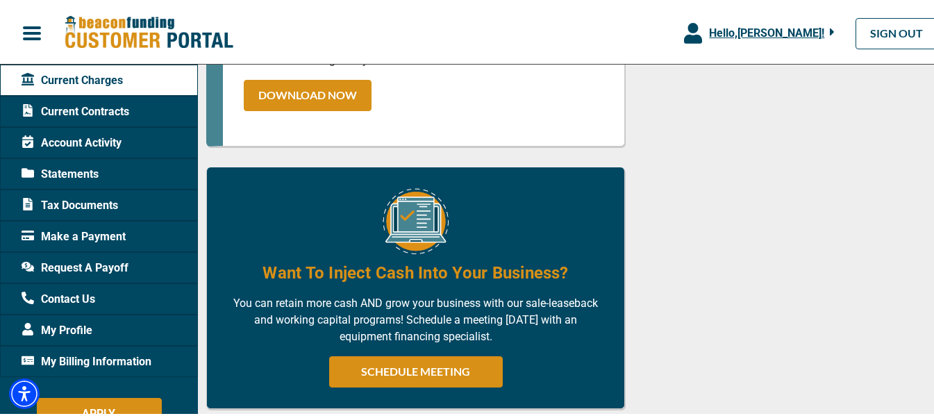 Image resolution: width=934 pixels, height=416 pixels. Describe the element at coordinates (416, 369) in the screenshot. I see `a: SCHEDULE MEETING` at that location.